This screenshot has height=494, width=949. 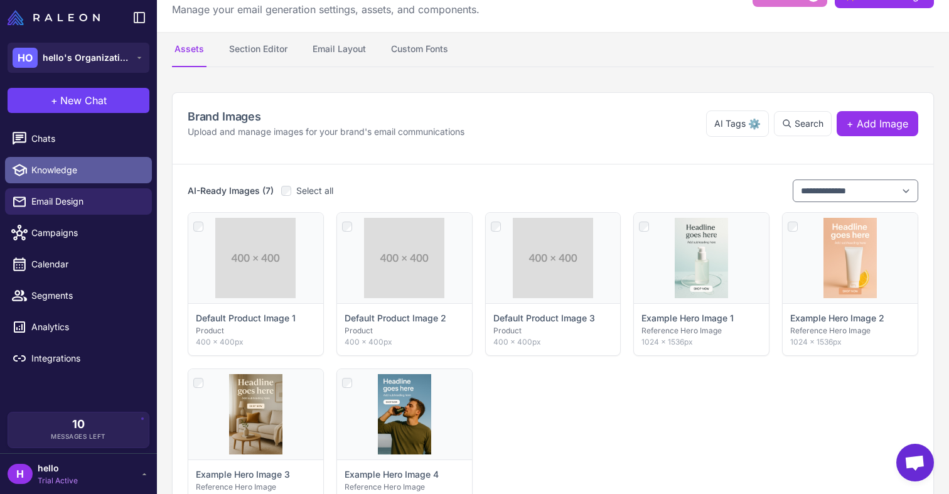 I want to click on input: Select all, so click(x=286, y=191).